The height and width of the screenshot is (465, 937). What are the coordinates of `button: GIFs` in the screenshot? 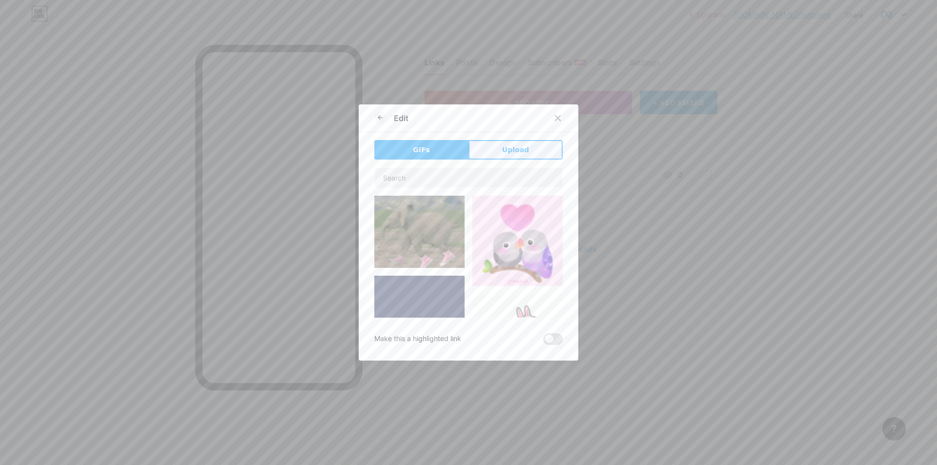 It's located at (421, 150).